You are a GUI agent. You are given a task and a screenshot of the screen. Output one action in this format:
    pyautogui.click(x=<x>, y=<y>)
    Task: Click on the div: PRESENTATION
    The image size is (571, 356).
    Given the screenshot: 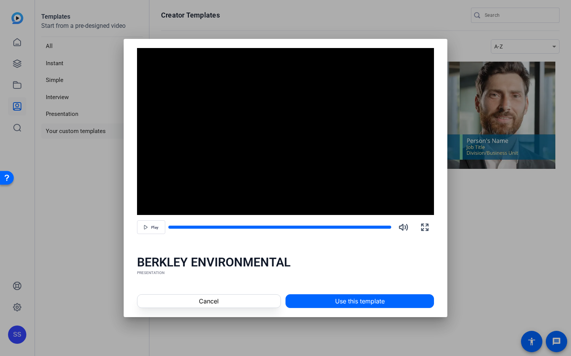 What is the action you would take?
    pyautogui.click(x=285, y=273)
    